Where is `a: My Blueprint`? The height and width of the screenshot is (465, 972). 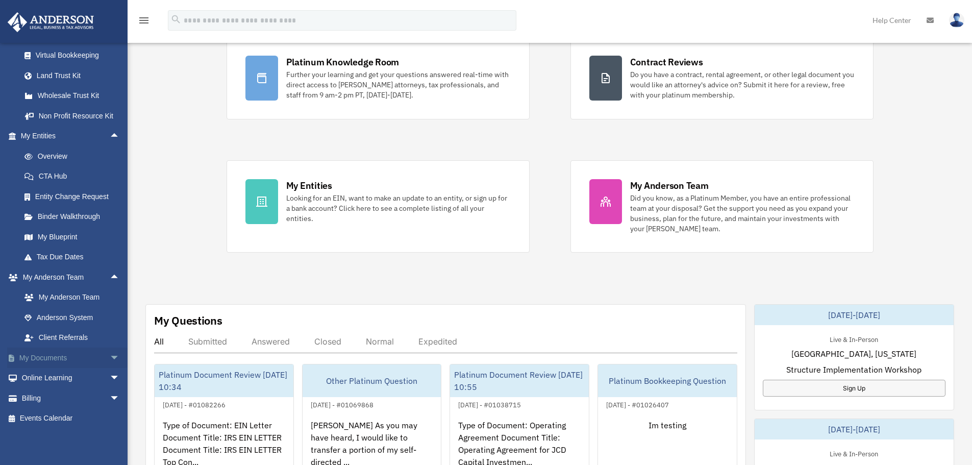
a: My Blueprint is located at coordinates (74, 237).